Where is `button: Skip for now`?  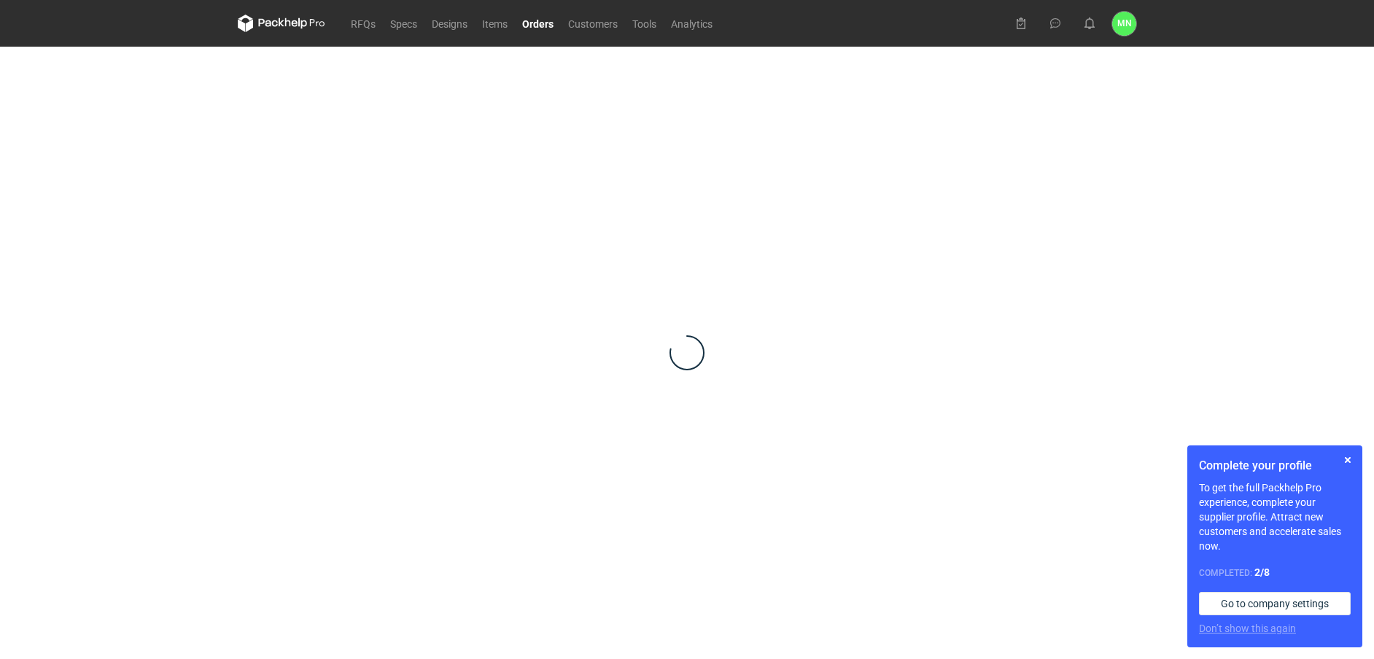
button: Skip for now is located at coordinates (1348, 460).